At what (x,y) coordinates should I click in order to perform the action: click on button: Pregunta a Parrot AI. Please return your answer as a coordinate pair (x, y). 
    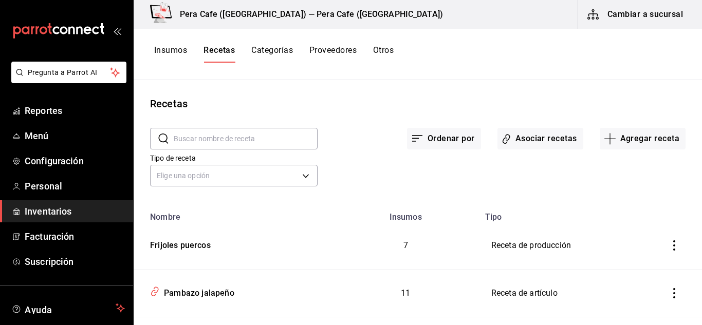
    Looking at the image, I should click on (69, 72).